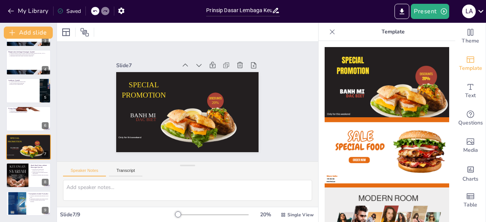 The height and width of the screenshot is (222, 486). Describe the element at coordinates (470, 179) in the screenshot. I see `span: Charts` at that location.